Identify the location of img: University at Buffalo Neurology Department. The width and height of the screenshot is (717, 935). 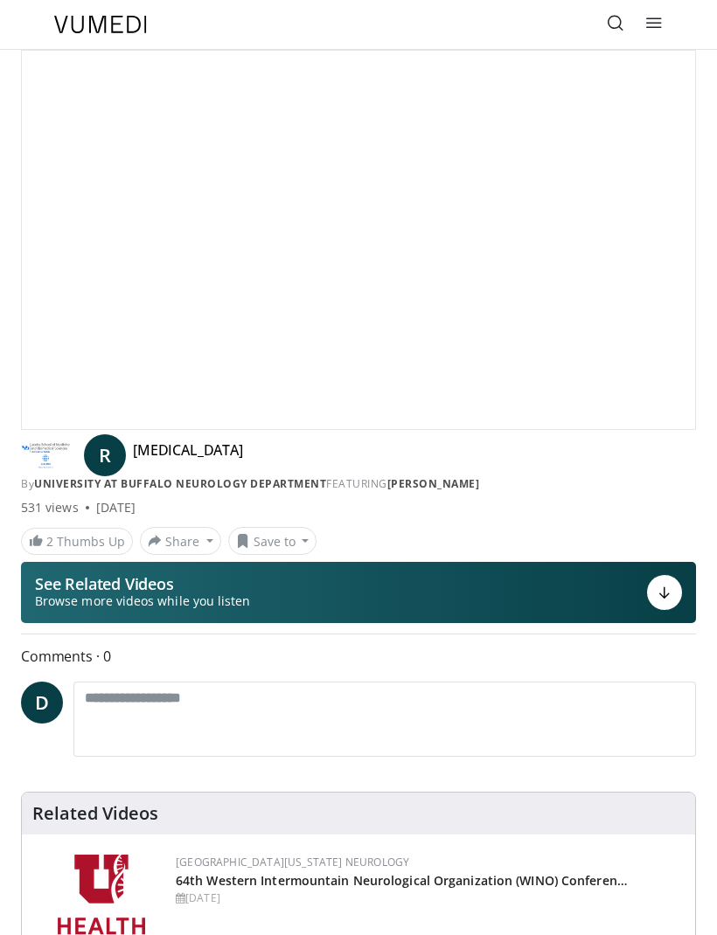
(45, 455).